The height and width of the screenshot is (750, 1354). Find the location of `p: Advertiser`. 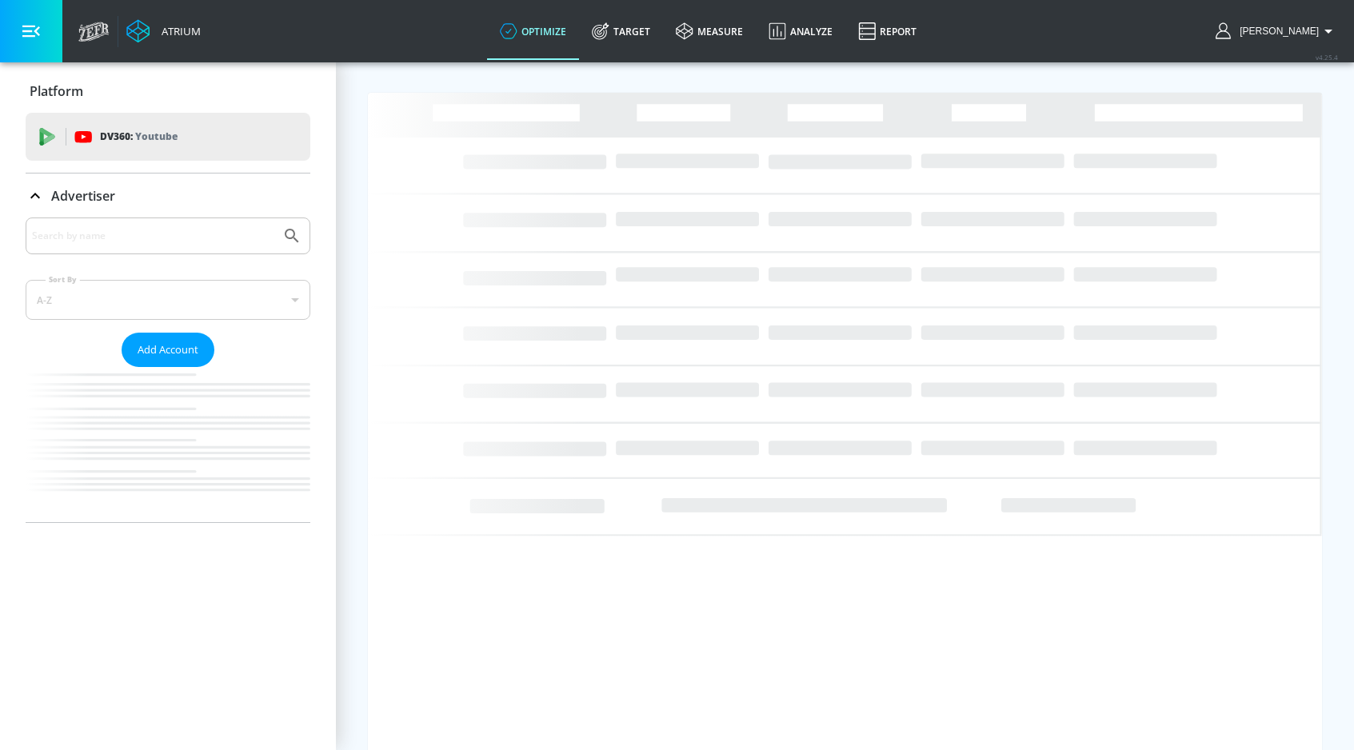

p: Advertiser is located at coordinates (83, 196).